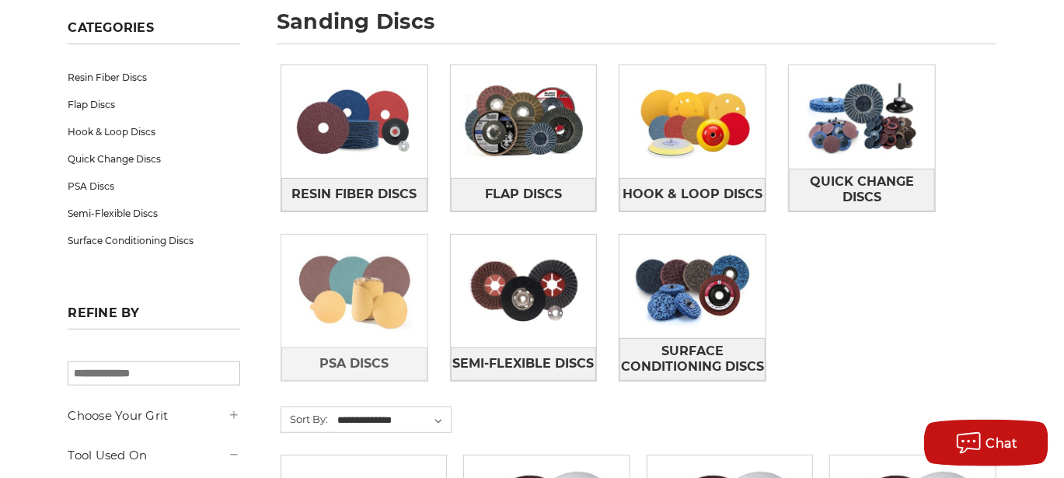 Image resolution: width=1064 pixels, height=478 pixels. Describe the element at coordinates (1002, 443) in the screenshot. I see `span: Chat` at that location.